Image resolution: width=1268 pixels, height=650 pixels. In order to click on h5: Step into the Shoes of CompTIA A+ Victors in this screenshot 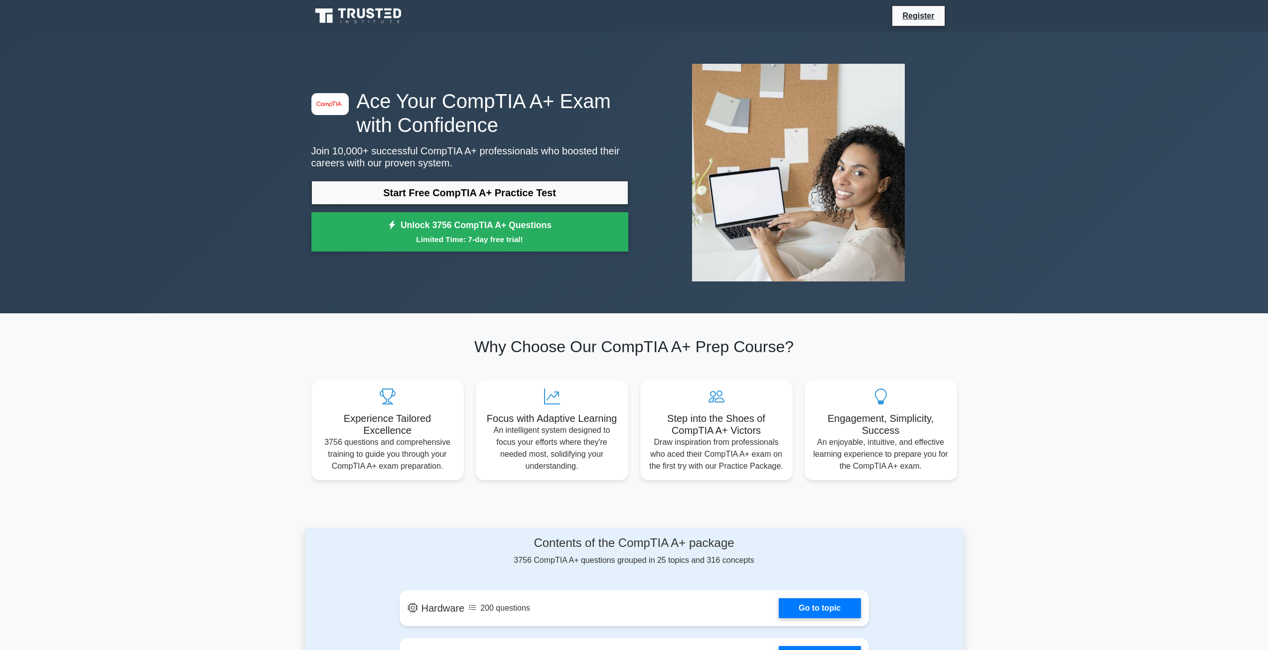, I will do `click(717, 425)`.